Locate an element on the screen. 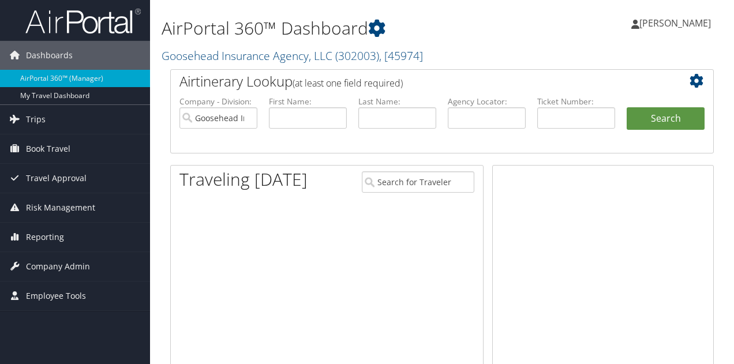  label: Agency Locator: is located at coordinates (486, 102).